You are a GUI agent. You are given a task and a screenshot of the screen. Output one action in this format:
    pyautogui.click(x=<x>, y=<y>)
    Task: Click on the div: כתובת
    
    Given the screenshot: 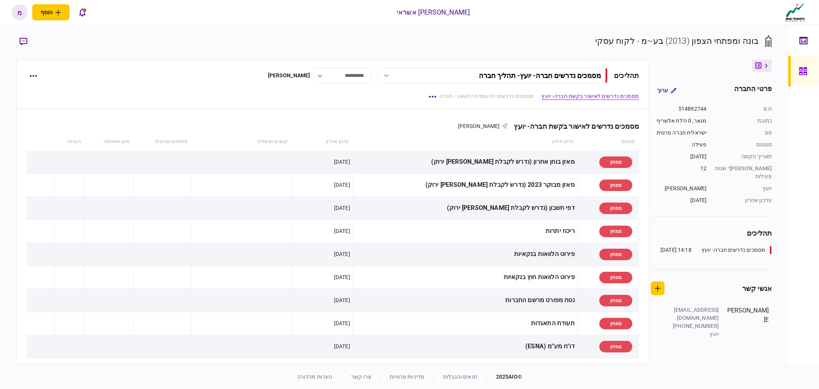 What is the action you would take?
    pyautogui.click(x=743, y=121)
    